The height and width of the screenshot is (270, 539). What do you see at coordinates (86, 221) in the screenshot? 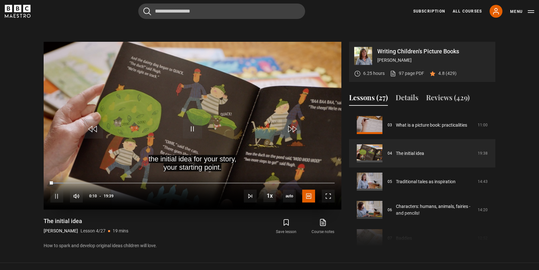
I see `h1: The initial idea` at bounding box center [86, 221].